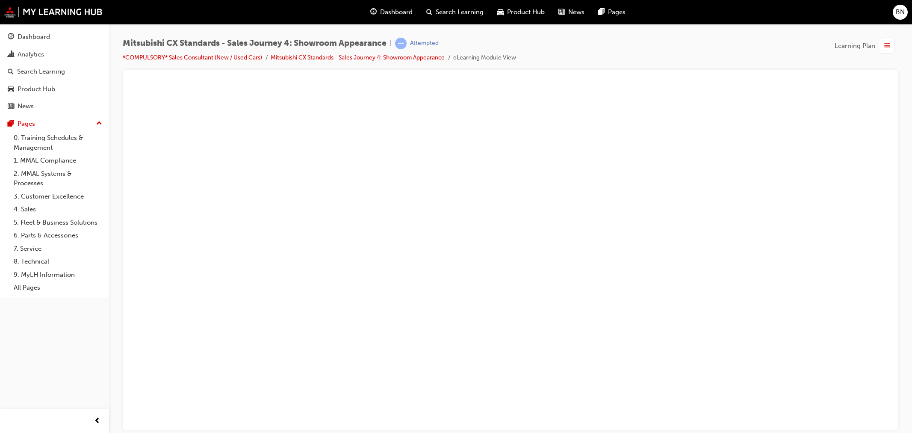 The height and width of the screenshot is (433, 912). What do you see at coordinates (521, 12) in the screenshot?
I see `a: car-iconProduct Hub` at bounding box center [521, 12].